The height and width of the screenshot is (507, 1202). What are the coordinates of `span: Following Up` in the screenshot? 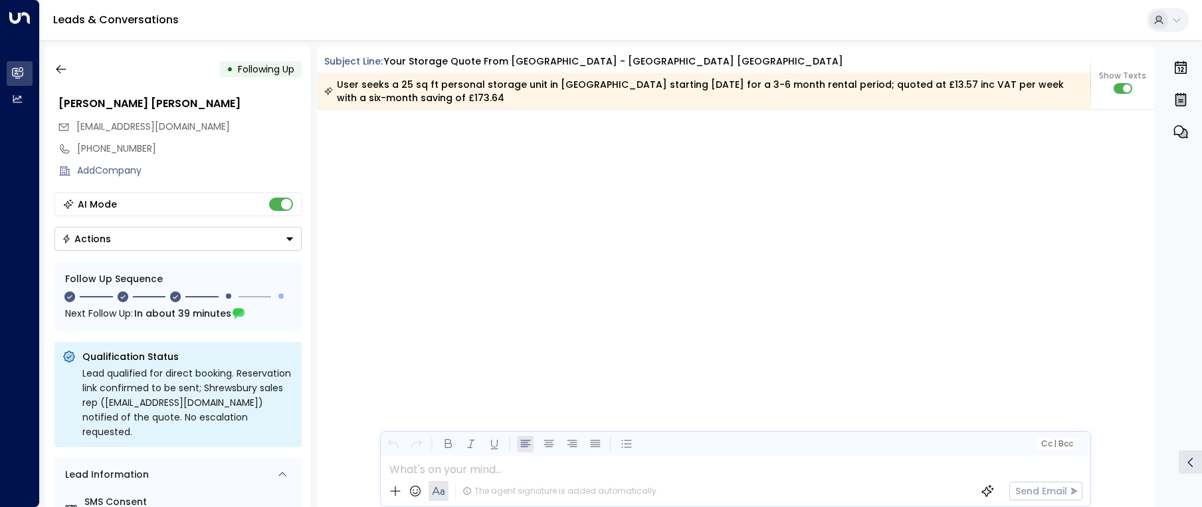 It's located at (266, 69).